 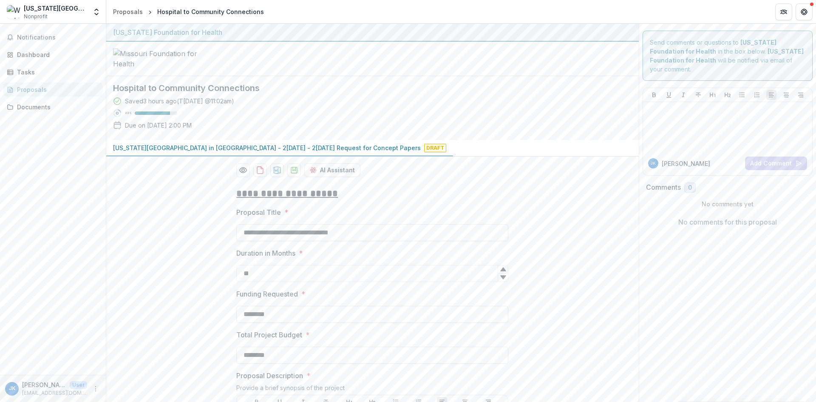 What do you see at coordinates (128, 113) in the screenshot?
I see `p: 83 %` at bounding box center [128, 113].